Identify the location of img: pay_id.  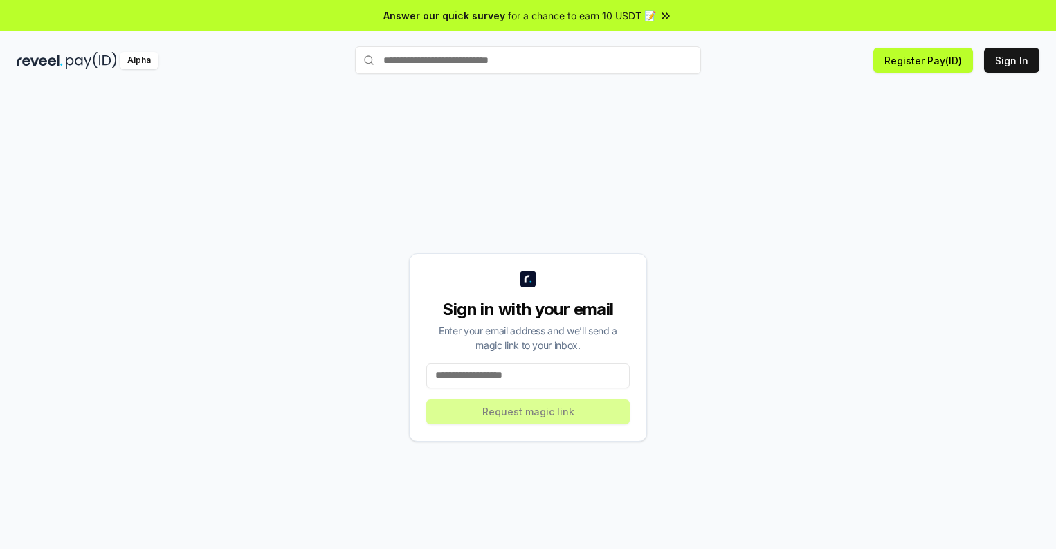
(91, 60).